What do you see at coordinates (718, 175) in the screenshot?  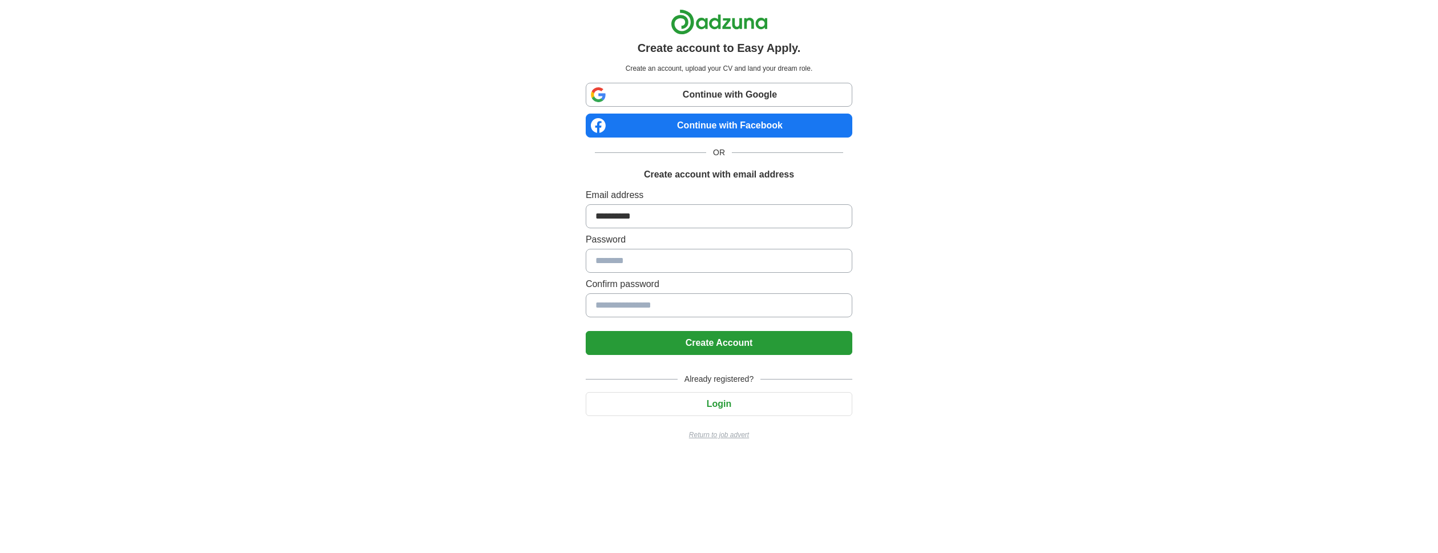 I see `h1: Create account with email address` at bounding box center [718, 175].